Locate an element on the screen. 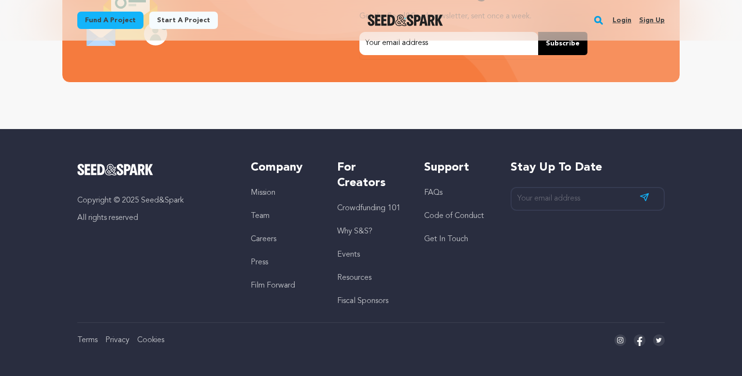 This screenshot has width=742, height=376. a: Why S&S? is located at coordinates (355, 231).